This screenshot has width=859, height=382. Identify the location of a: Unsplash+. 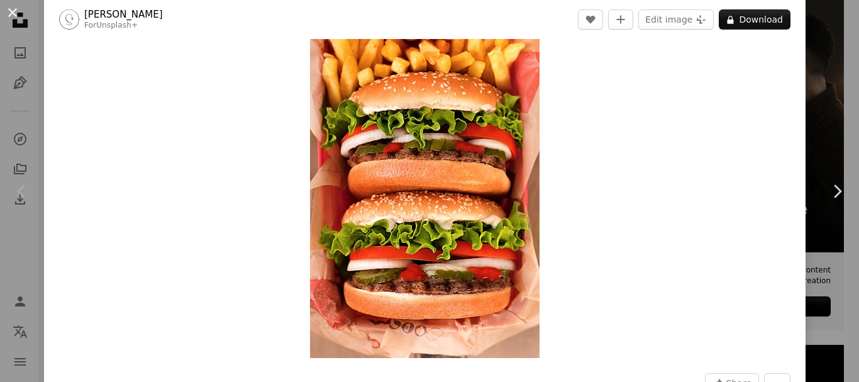
(117, 25).